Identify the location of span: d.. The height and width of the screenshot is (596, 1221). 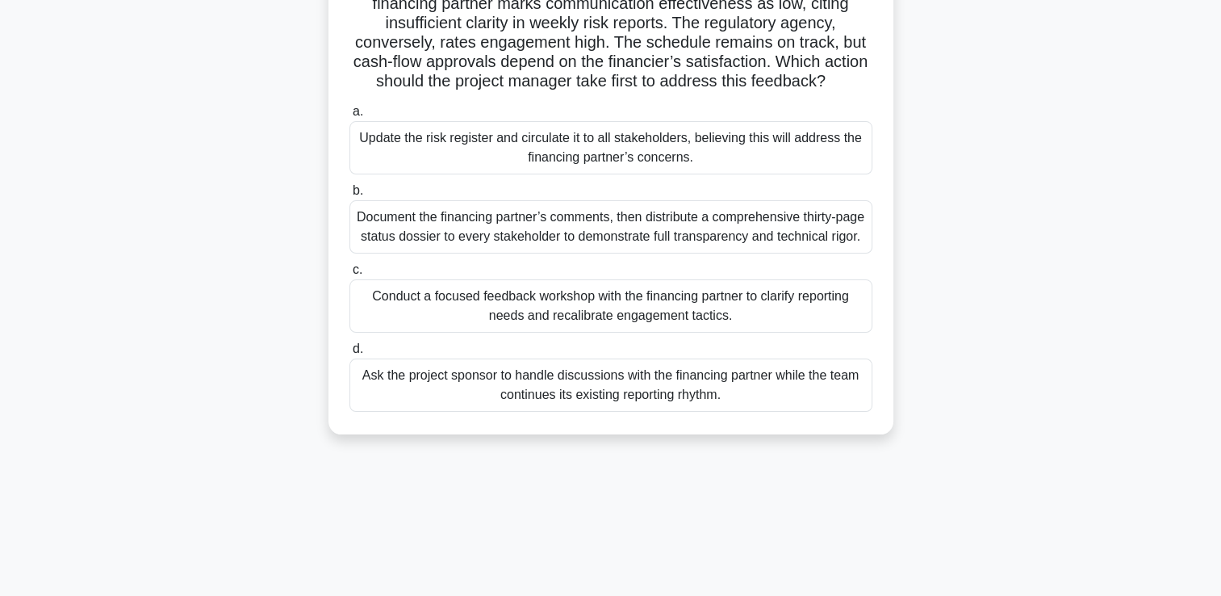
(358, 348).